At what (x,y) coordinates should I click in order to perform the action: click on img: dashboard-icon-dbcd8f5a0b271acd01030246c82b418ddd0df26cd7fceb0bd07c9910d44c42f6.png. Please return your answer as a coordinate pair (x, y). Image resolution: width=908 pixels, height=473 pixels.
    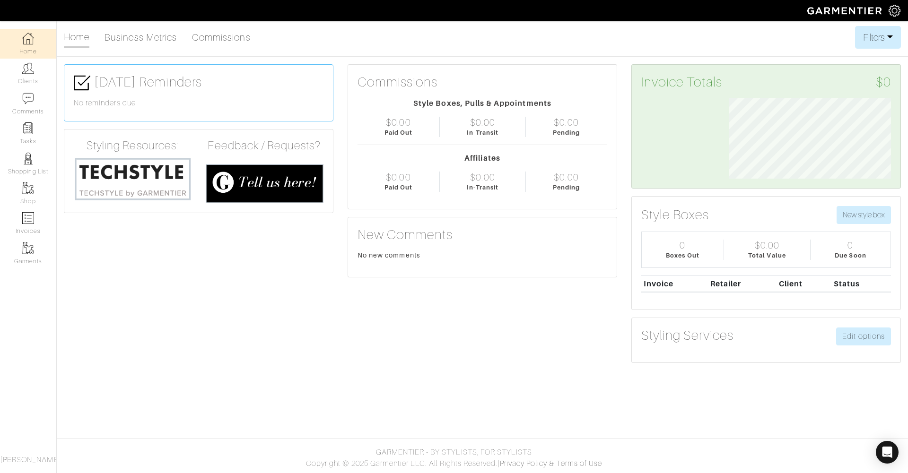
    Looking at the image, I should click on (28, 38).